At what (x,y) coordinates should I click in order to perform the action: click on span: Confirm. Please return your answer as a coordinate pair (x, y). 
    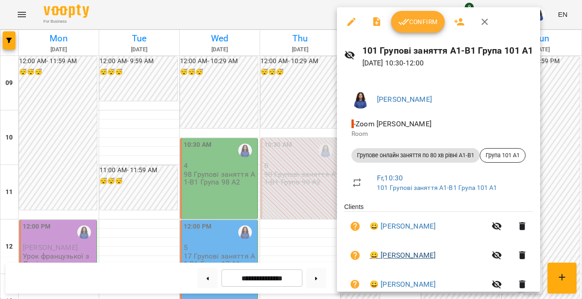
    Looking at the image, I should click on (418, 22).